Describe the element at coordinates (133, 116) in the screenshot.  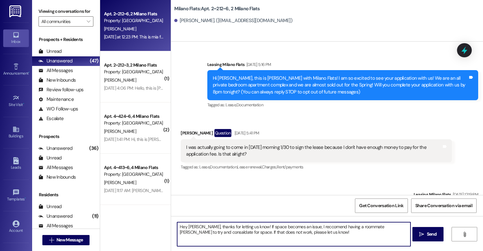
I see `div: Apt. 4~424~6, 4 Milano Flats` at that location.